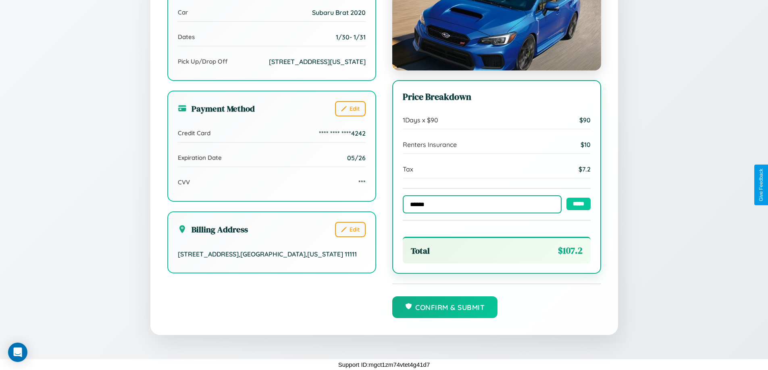 The height and width of the screenshot is (370, 768). What do you see at coordinates (194, 133) in the screenshot?
I see `span: Credit Card` at bounding box center [194, 133].